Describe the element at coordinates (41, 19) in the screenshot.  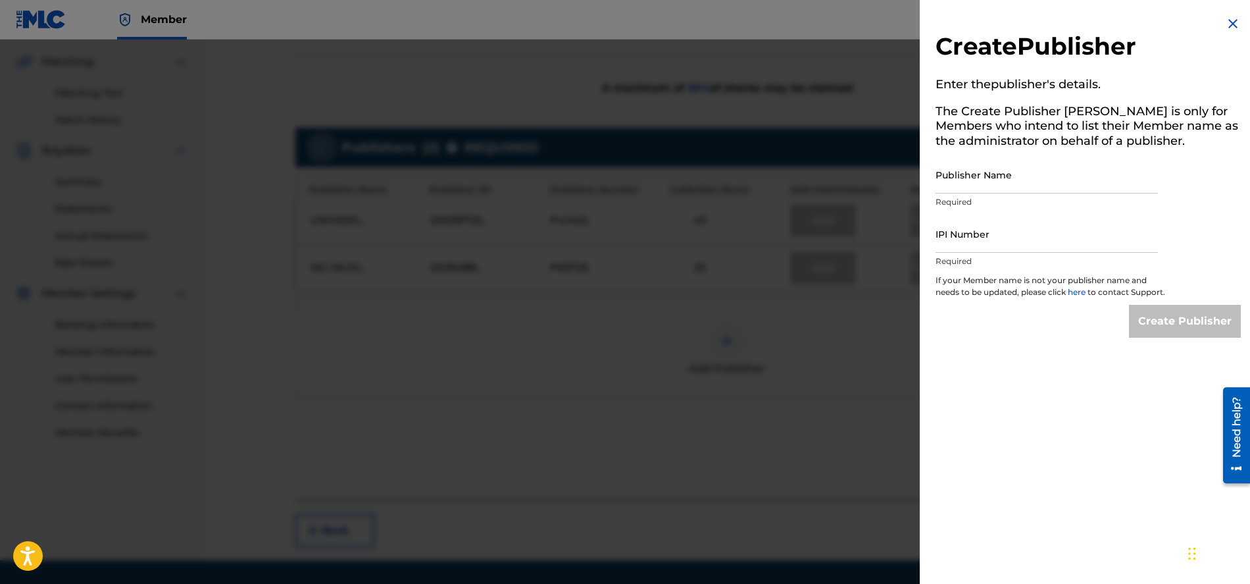
I see `img: MLC Logo` at that location.